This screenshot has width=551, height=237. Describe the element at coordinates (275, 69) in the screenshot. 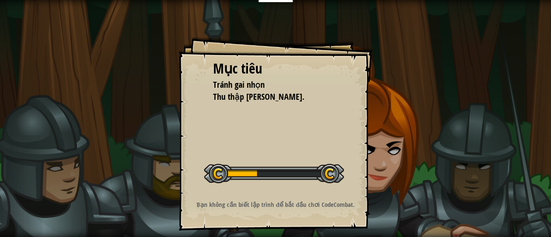

I see `div: Mục tiêu` at that location.